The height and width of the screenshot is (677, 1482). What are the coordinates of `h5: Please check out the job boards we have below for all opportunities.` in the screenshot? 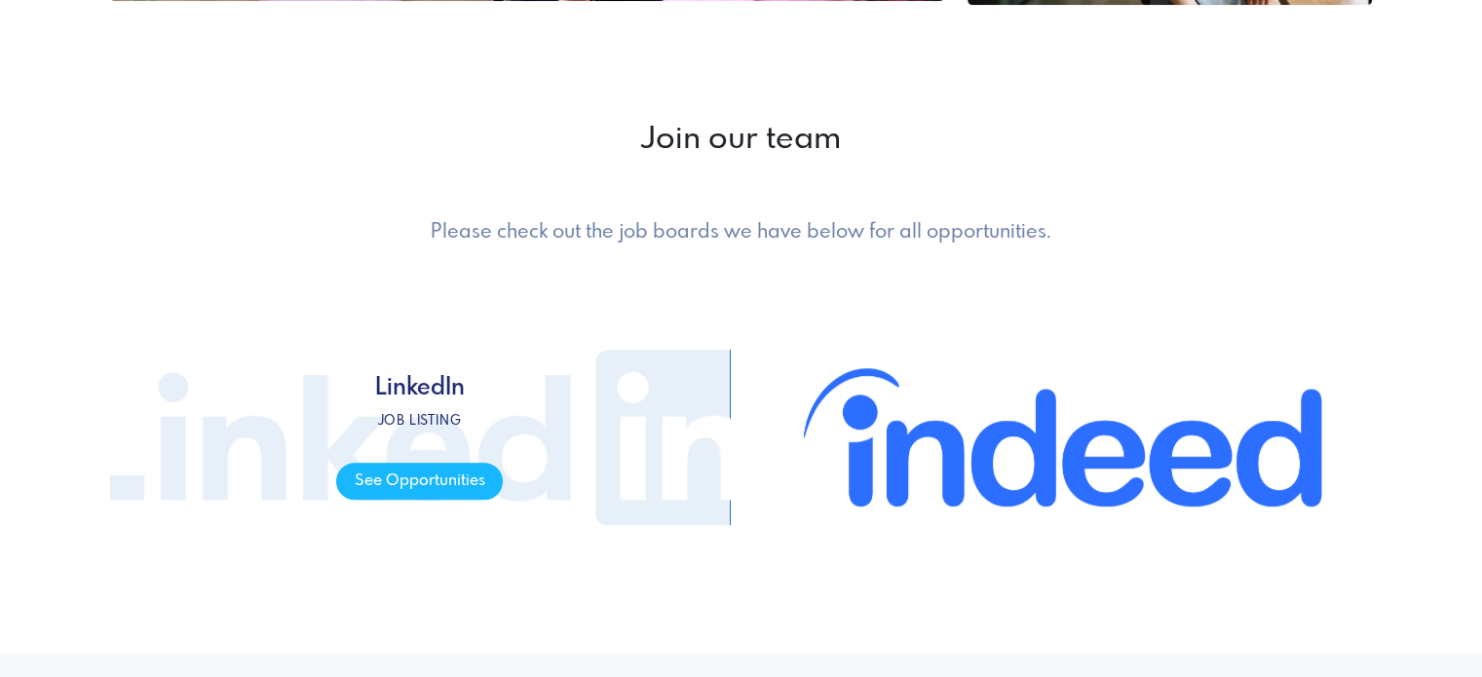 It's located at (742, 233).